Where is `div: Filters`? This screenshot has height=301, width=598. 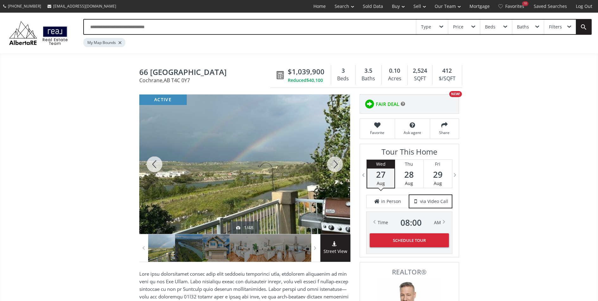
div: Filters is located at coordinates (555, 27).